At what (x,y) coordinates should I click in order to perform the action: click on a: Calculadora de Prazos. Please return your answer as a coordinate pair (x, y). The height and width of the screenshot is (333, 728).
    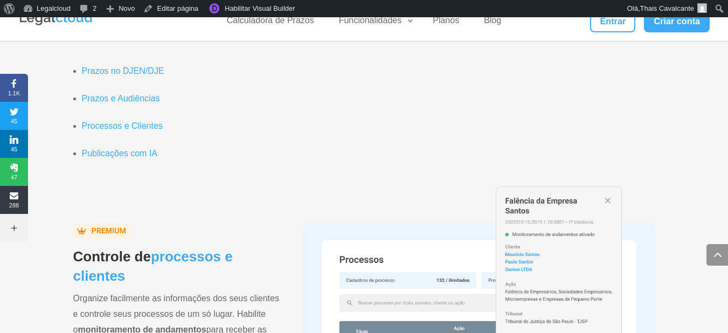
    Looking at the image, I should click on (270, 23).